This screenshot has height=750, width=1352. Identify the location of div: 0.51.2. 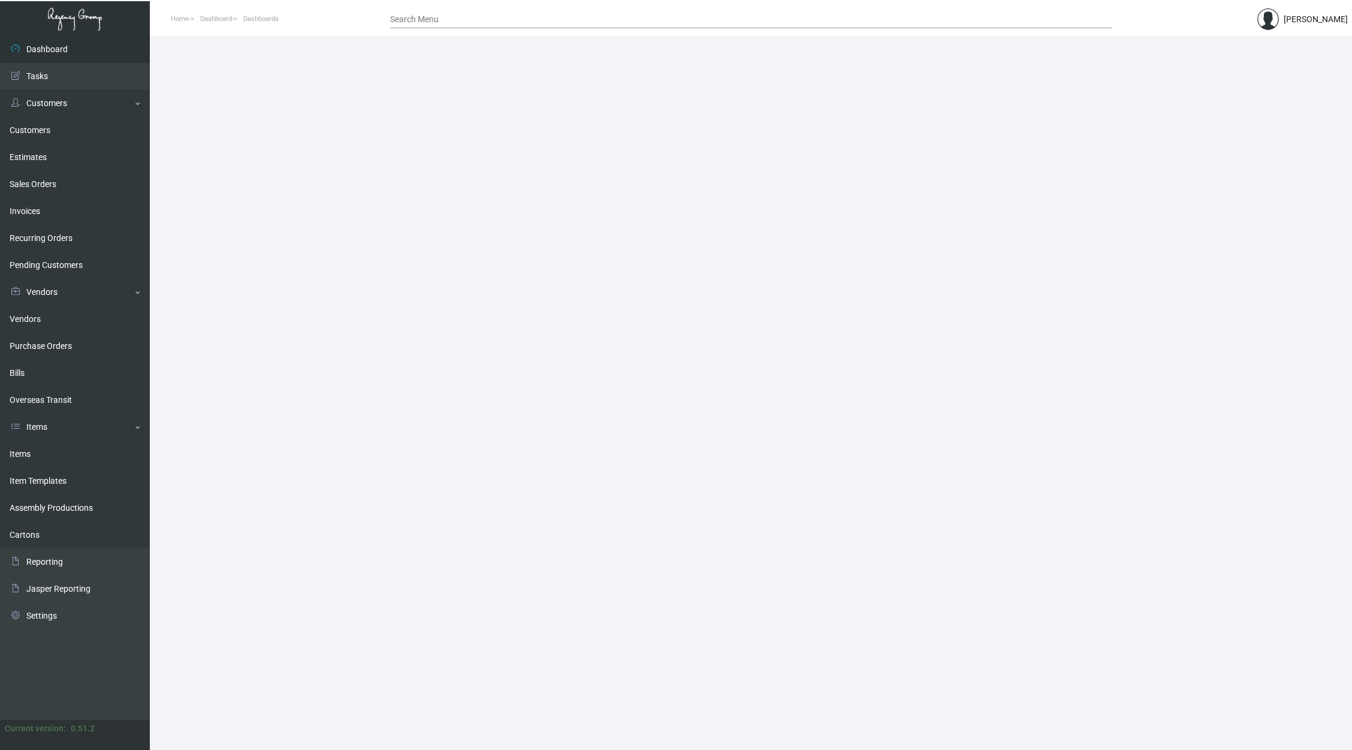
(83, 728).